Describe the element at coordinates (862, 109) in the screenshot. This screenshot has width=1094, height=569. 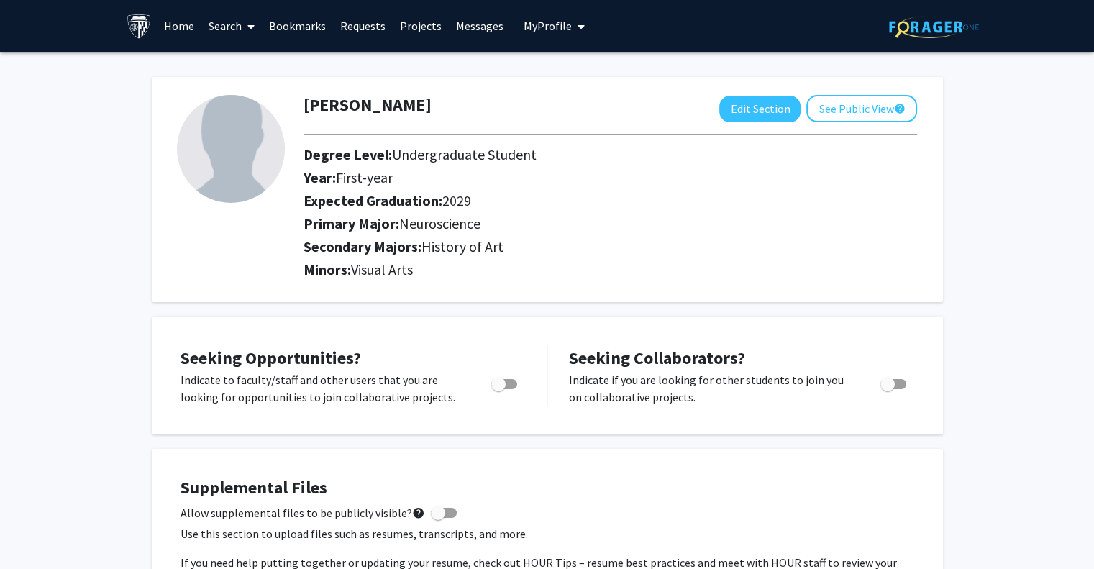
I see `button: See Public View` at that location.